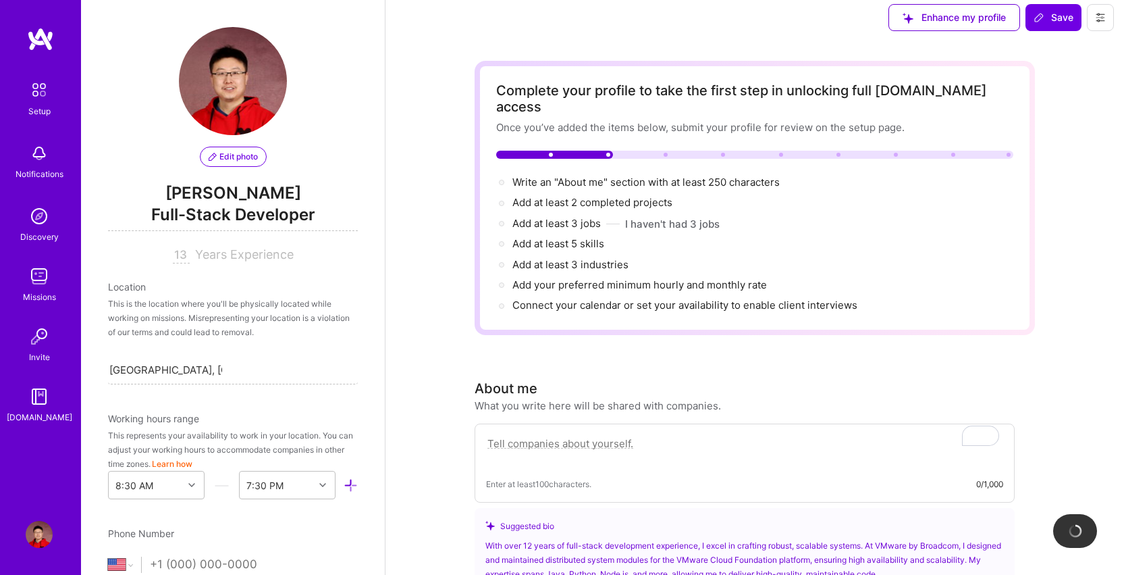  I want to click on div: About me, so click(506, 388).